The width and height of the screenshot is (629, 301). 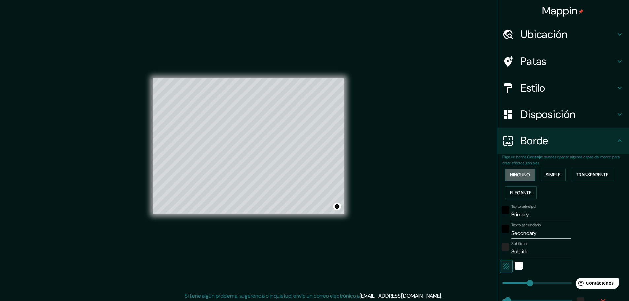 What do you see at coordinates (534, 61) in the screenshot?
I see `font: Patas` at bounding box center [534, 61].